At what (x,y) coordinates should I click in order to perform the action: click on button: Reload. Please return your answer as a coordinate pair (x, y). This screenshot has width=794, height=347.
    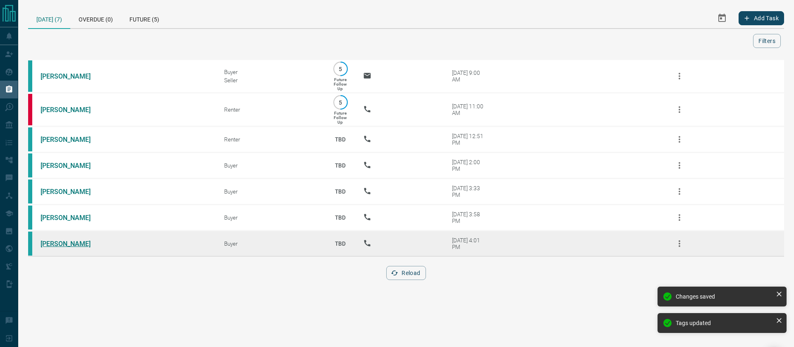
    Looking at the image, I should click on (406, 273).